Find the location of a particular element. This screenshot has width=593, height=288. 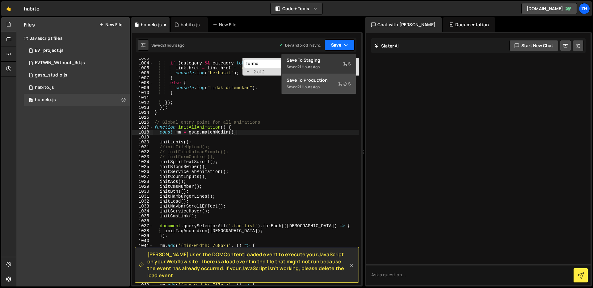

div: 1045 is located at coordinates (143, 266).